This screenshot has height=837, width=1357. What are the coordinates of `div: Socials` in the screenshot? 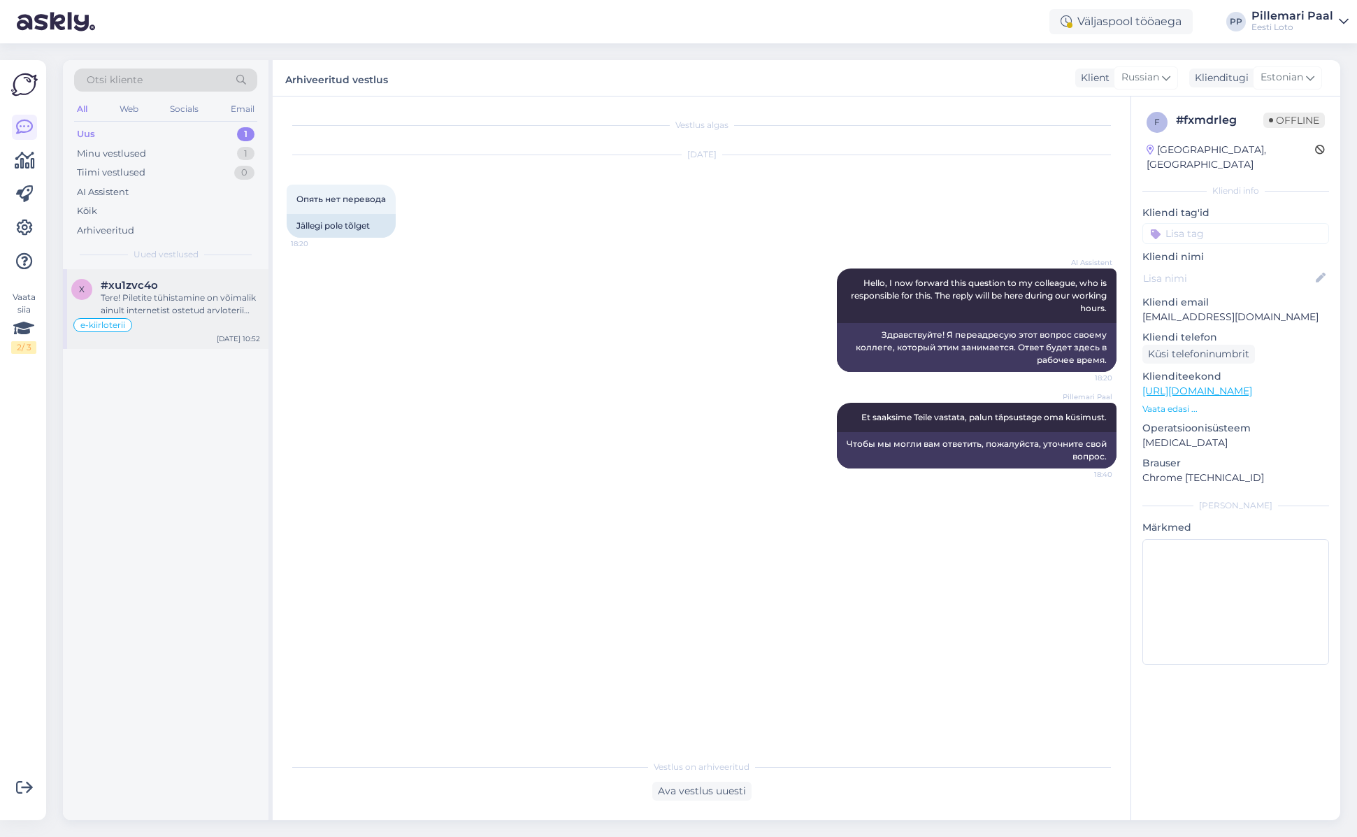 It's located at (184, 109).